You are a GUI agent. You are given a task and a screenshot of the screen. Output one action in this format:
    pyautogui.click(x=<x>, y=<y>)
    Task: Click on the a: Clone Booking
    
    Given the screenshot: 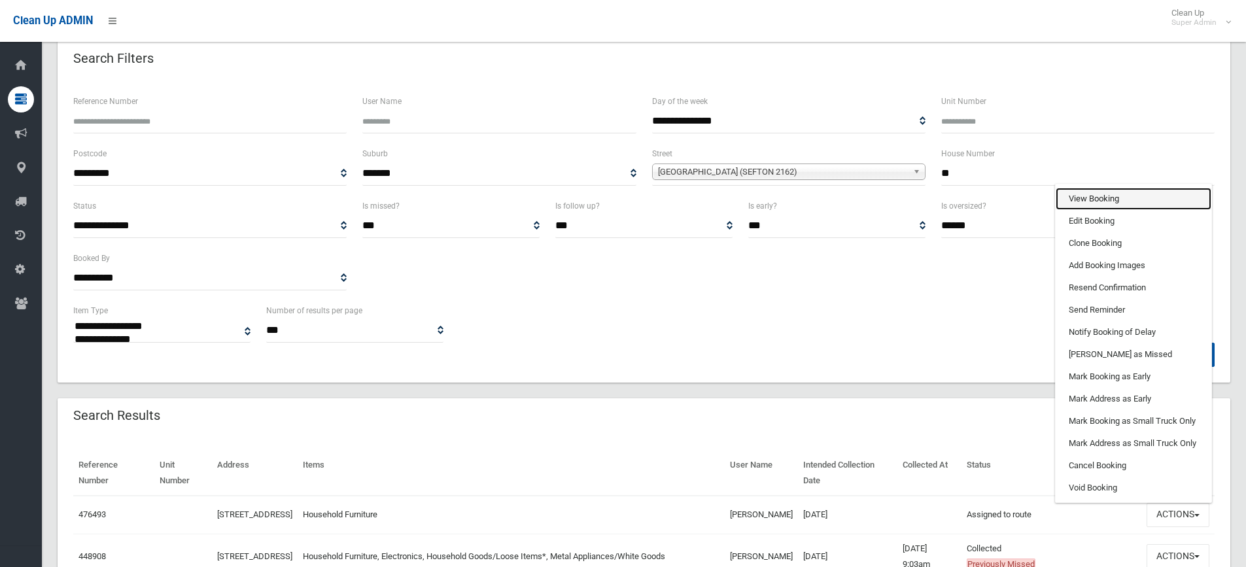 What is the action you would take?
    pyautogui.click(x=1134, y=243)
    